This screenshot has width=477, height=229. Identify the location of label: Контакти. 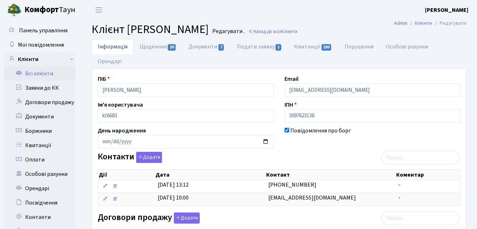
(130, 157).